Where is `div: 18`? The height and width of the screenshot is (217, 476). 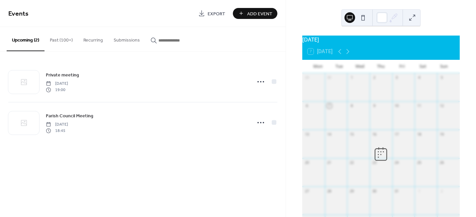
div: 18 is located at coordinates (419, 134).